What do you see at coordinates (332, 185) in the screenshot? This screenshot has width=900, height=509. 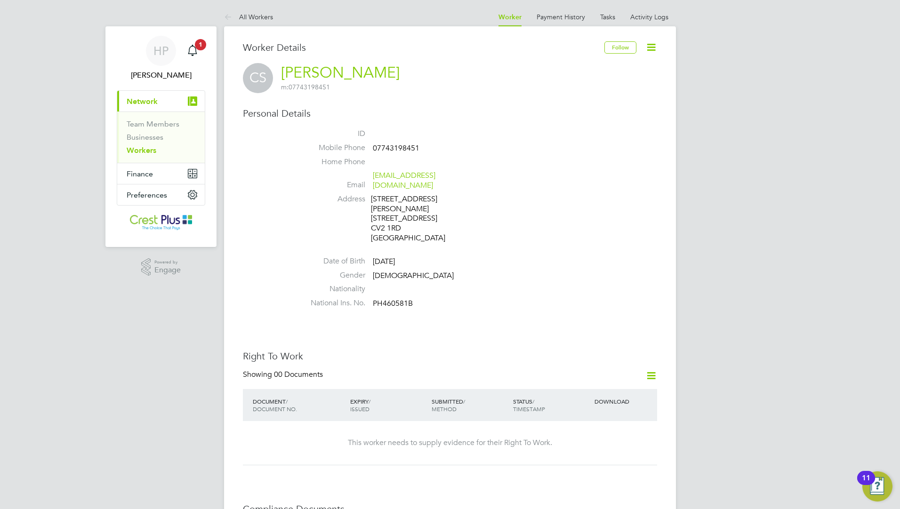 I see `label: Email` at bounding box center [332, 185].